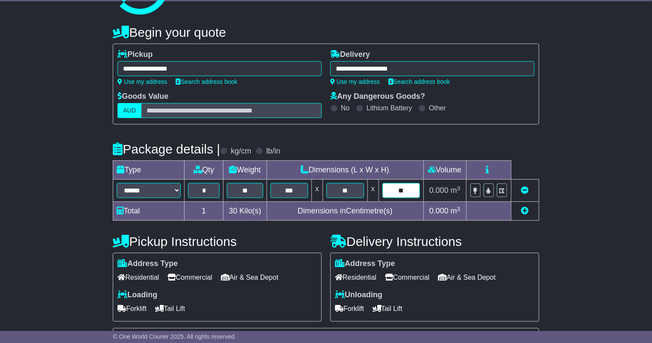 The width and height of the screenshot is (652, 343). I want to click on label: lb/in, so click(273, 151).